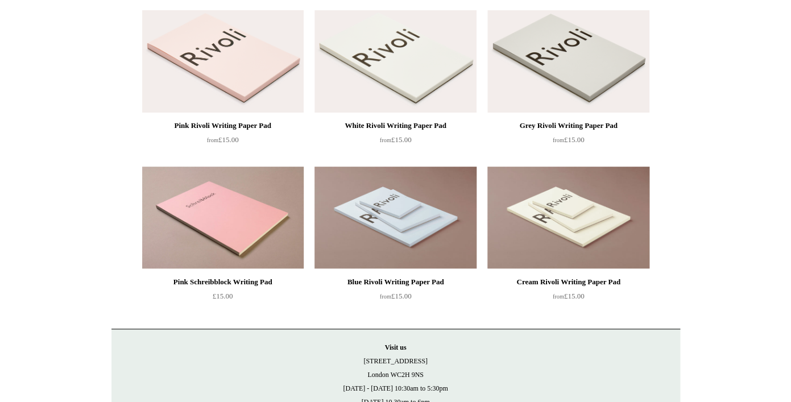 The image size is (791, 402). Describe the element at coordinates (223, 218) in the screenshot. I see `img: Pink Schreibblock Writing Pad` at that location.